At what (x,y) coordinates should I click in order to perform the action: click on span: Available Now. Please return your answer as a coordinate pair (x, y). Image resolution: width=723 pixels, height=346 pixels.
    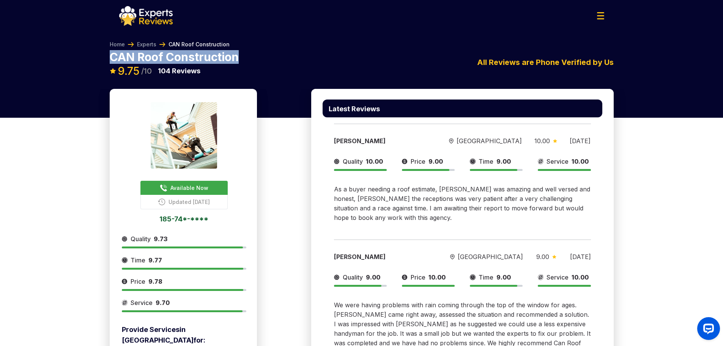
    Looking at the image, I should click on (189, 187).